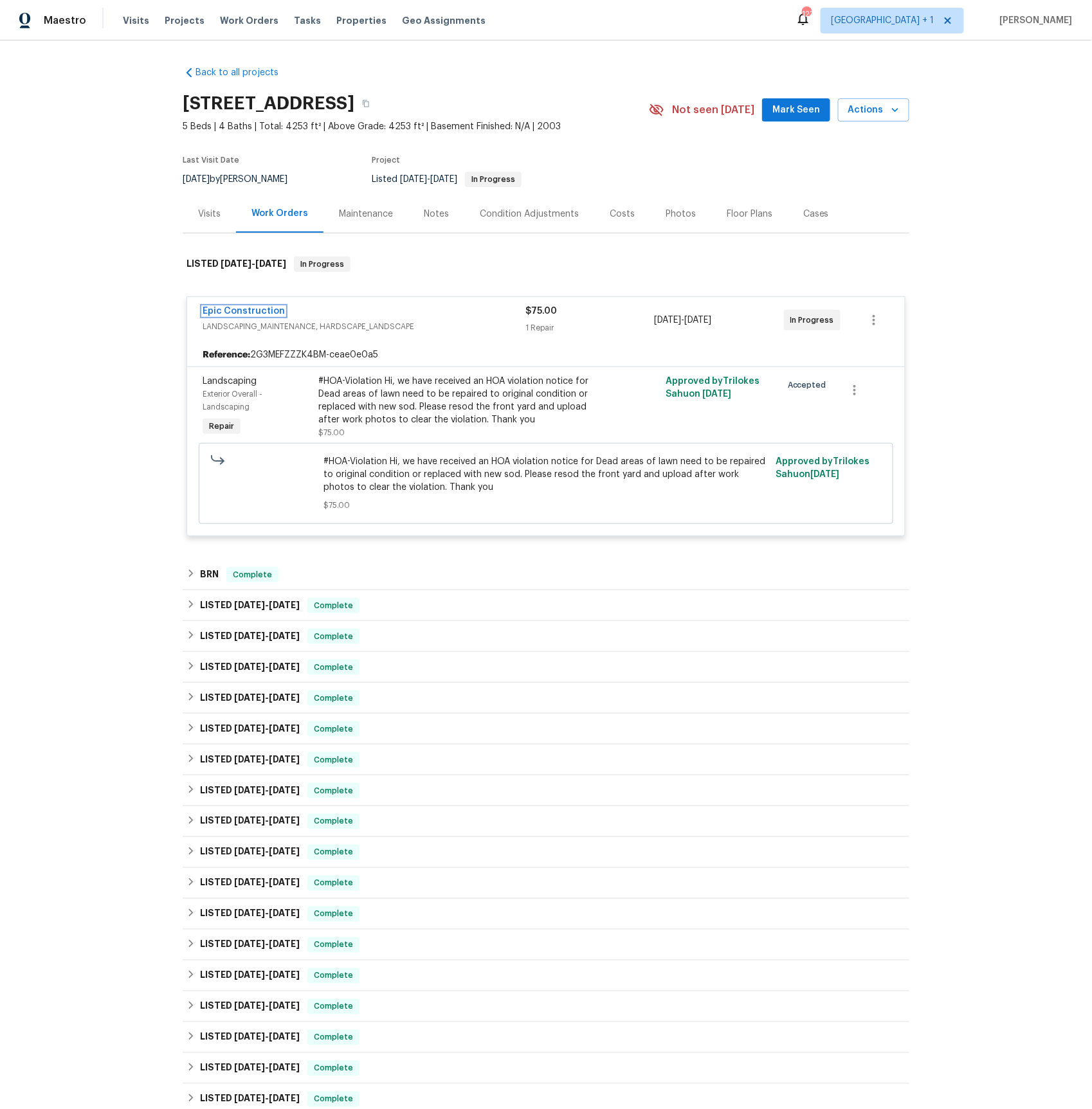 This screenshot has width=1092, height=1109. I want to click on span: Actions, so click(873, 110).